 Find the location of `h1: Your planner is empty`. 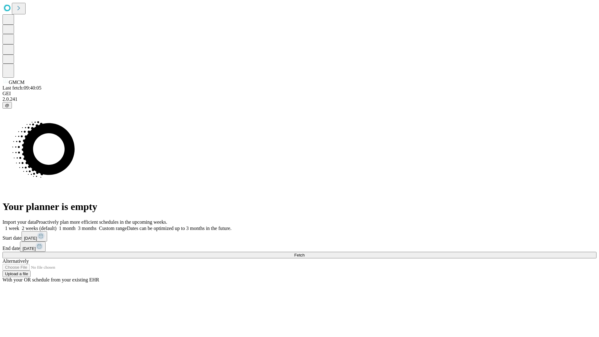

h1: Your planner is empty is located at coordinates (300, 207).